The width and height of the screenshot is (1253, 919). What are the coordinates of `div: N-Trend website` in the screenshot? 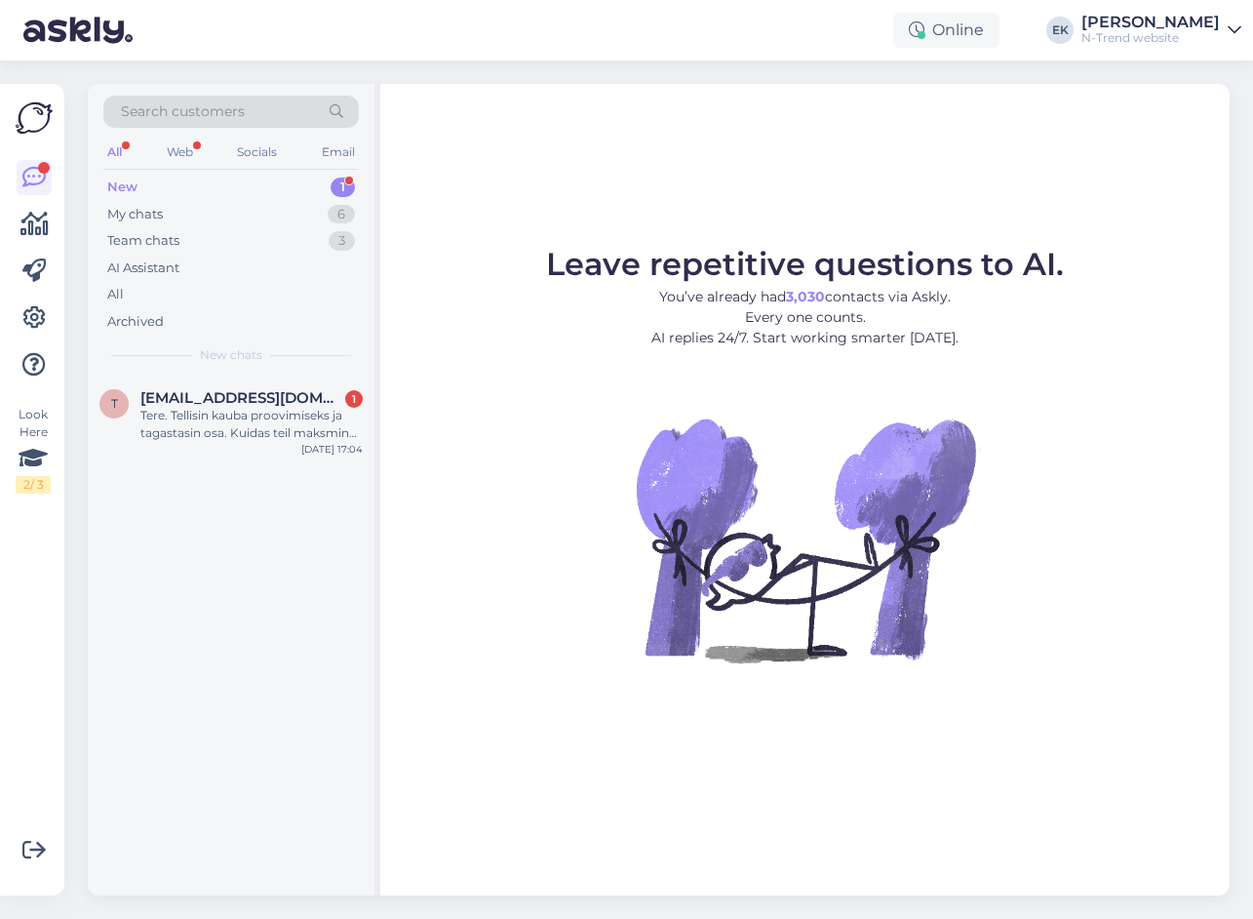 It's located at (1151, 38).